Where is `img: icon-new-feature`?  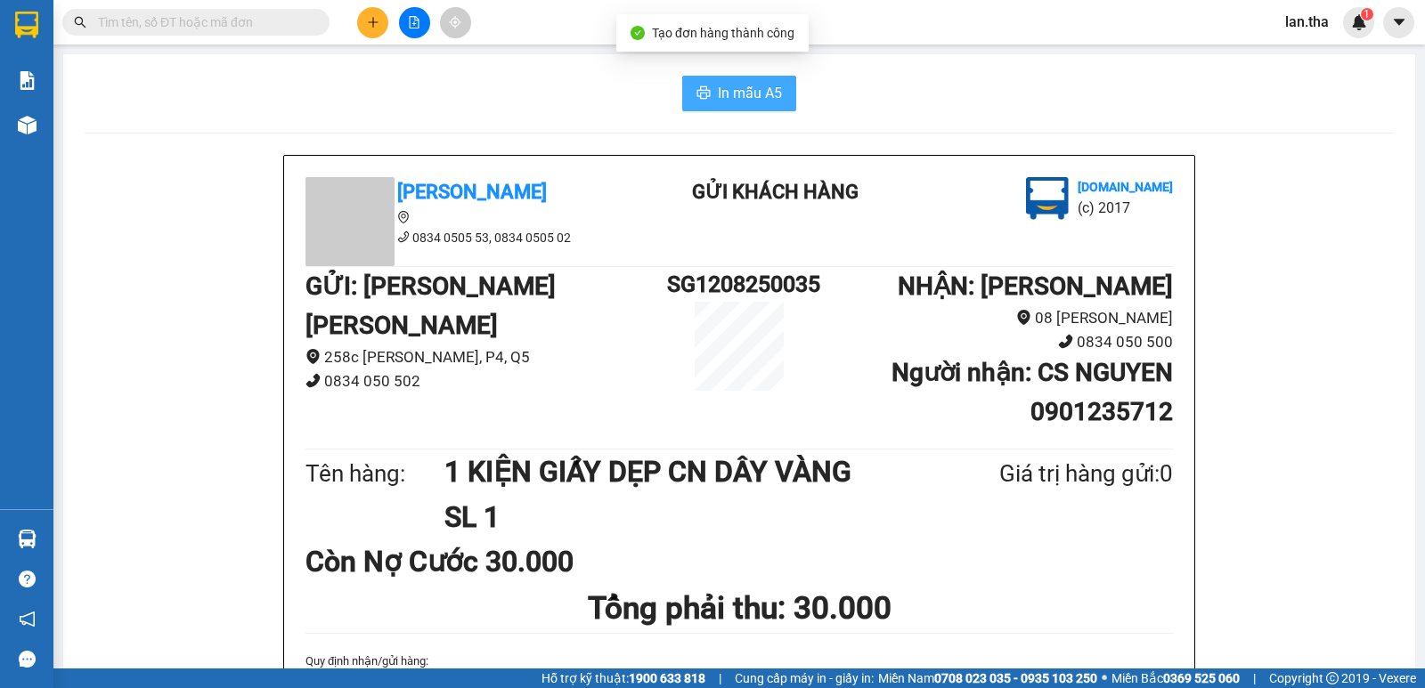 img: icon-new-feature is located at coordinates (1359, 22).